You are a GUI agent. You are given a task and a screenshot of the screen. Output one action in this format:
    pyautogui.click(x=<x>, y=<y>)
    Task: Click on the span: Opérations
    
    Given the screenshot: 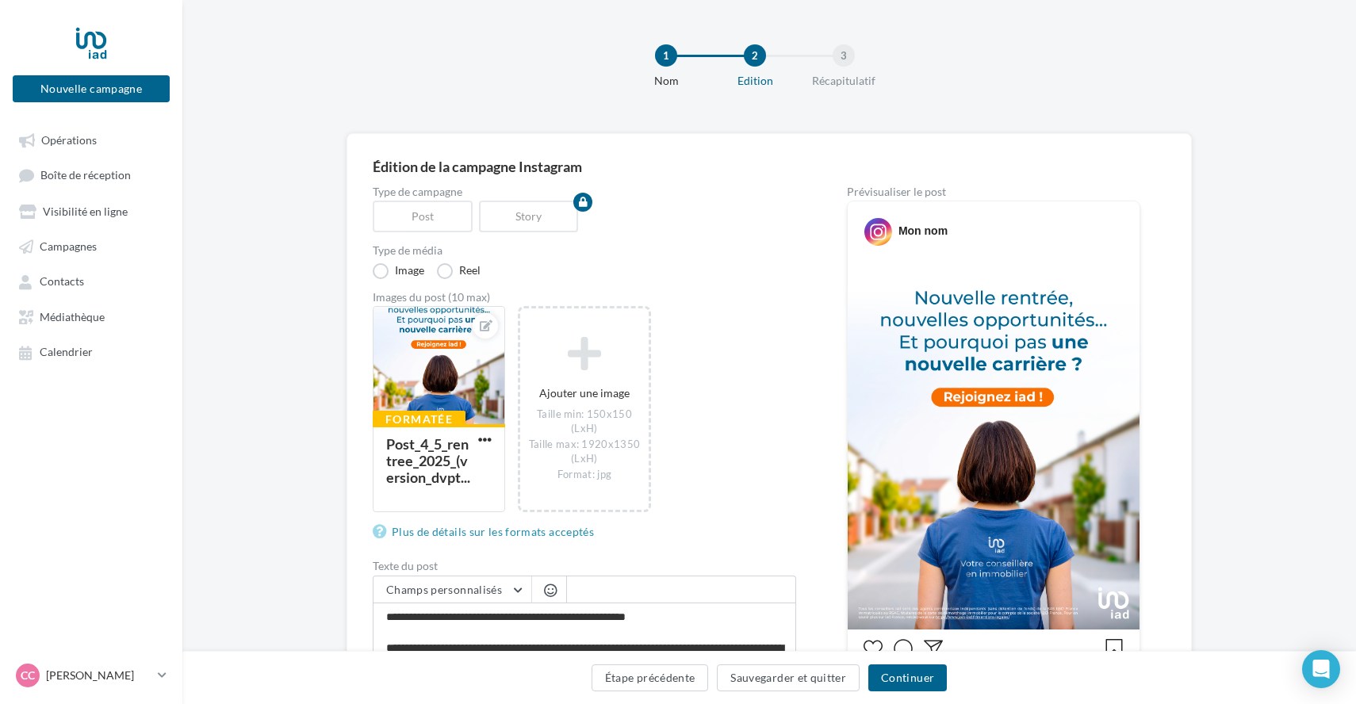 What is the action you would take?
    pyautogui.click(x=69, y=140)
    